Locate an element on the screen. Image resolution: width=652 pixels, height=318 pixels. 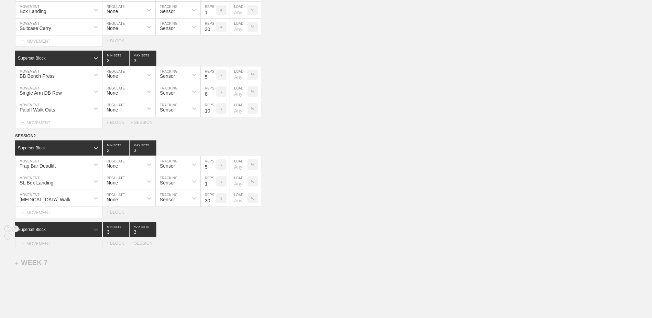
div: SL Box Landing is located at coordinates (36, 183).